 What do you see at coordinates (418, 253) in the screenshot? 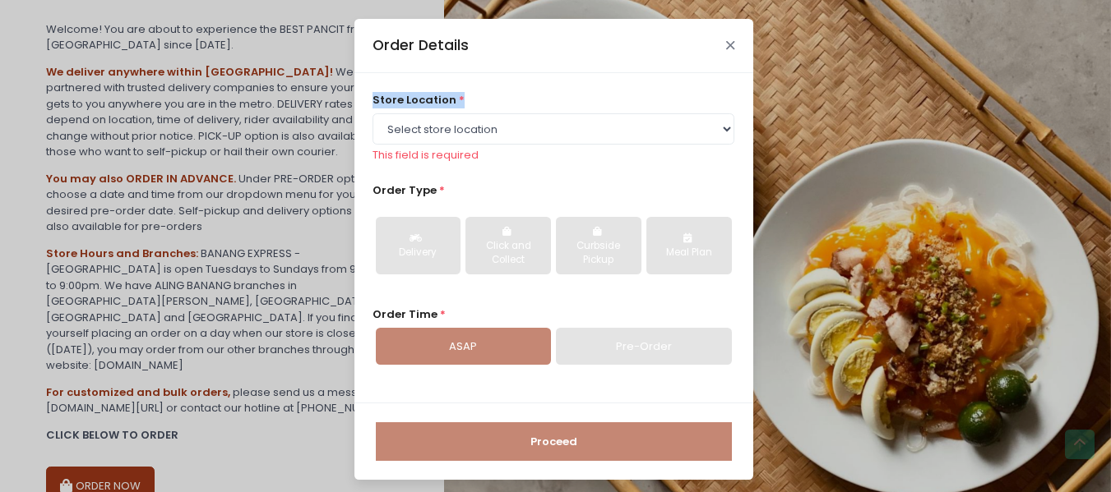
I see `div: Delivery` at bounding box center [418, 253].